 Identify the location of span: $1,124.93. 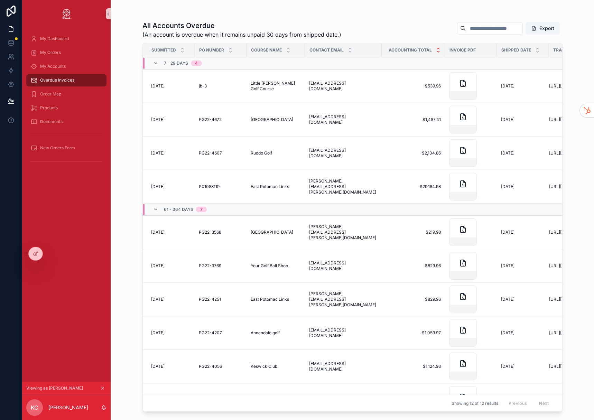
(413, 367).